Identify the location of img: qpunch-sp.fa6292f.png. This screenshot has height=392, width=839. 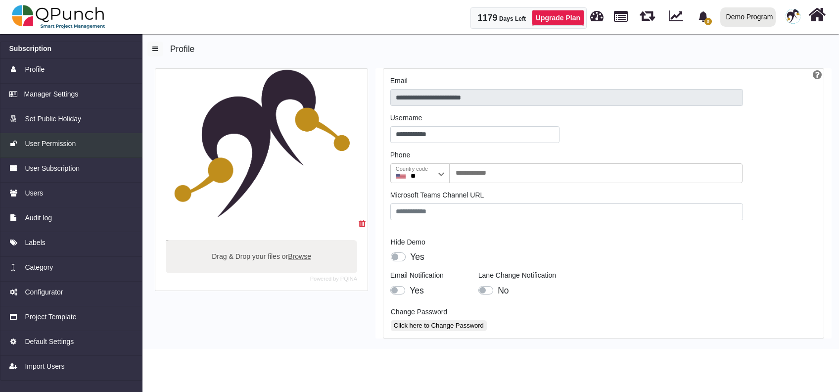
(58, 17).